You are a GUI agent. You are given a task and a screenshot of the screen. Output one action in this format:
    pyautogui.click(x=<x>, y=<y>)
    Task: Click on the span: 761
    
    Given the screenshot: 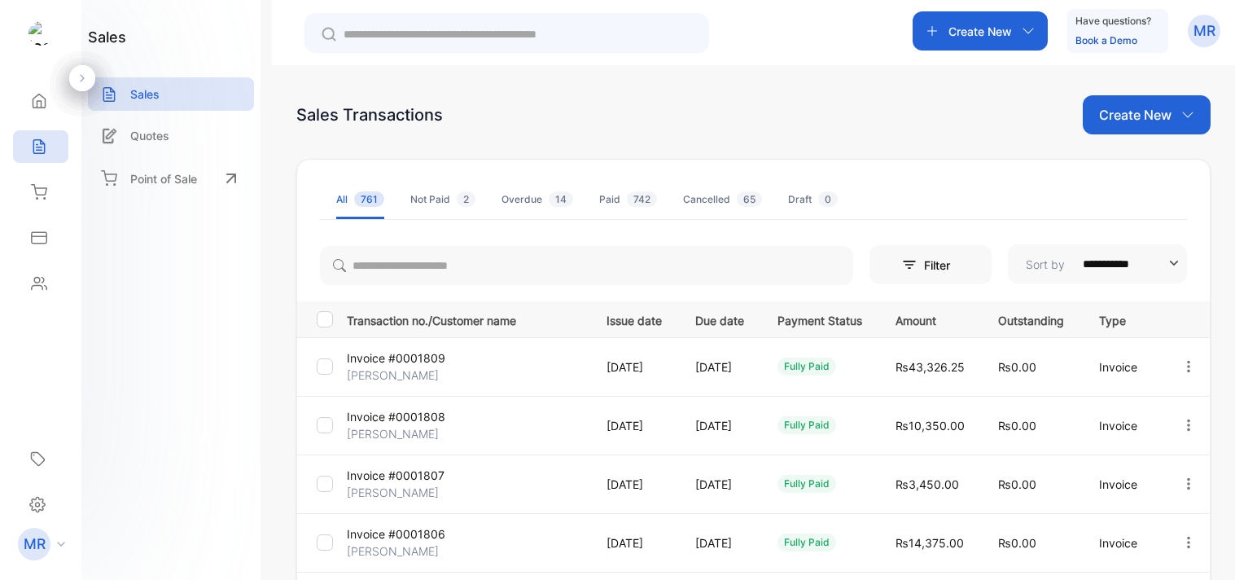 What is the action you would take?
    pyautogui.click(x=369, y=199)
    